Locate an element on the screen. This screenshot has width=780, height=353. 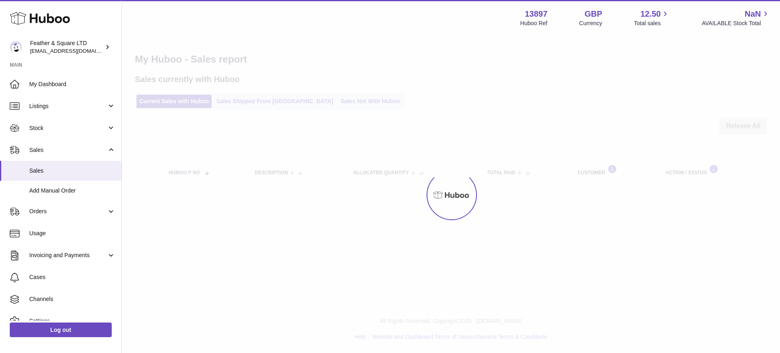
span: AVAILABLE Stock Total is located at coordinates (735, 23).